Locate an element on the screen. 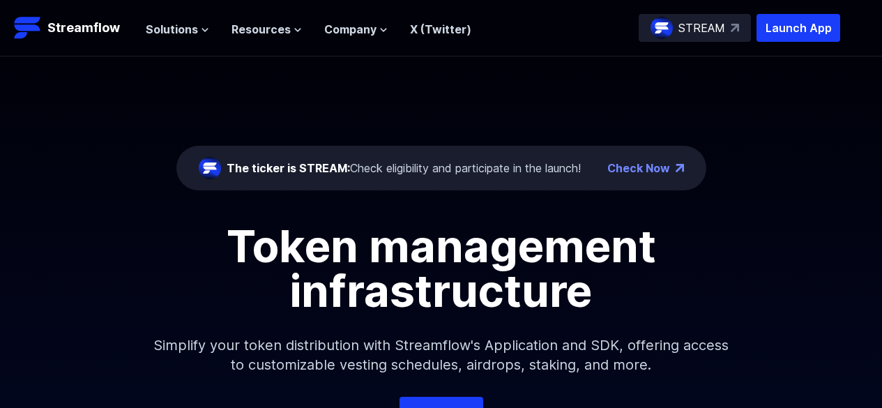 The image size is (882, 408). button: Launch App is located at coordinates (798, 28).